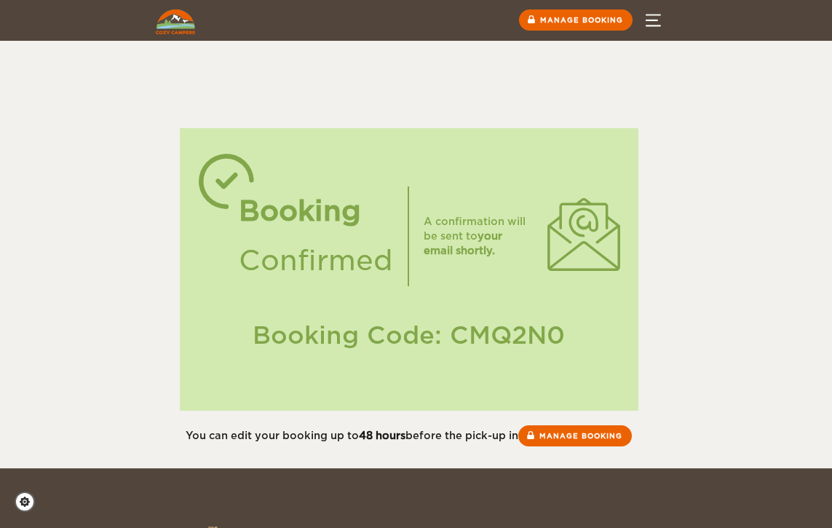  What do you see at coordinates (316, 211) in the screenshot?
I see `div: Booking` at bounding box center [316, 211].